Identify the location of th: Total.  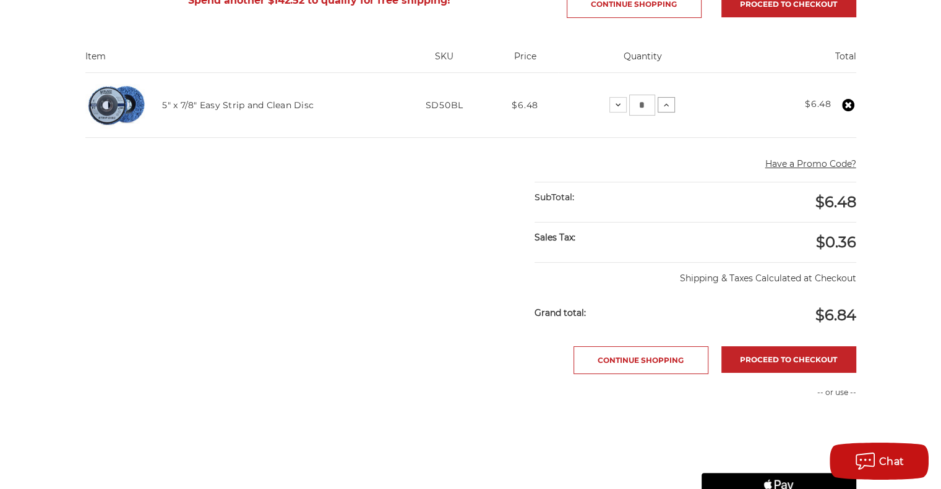
(791, 61).